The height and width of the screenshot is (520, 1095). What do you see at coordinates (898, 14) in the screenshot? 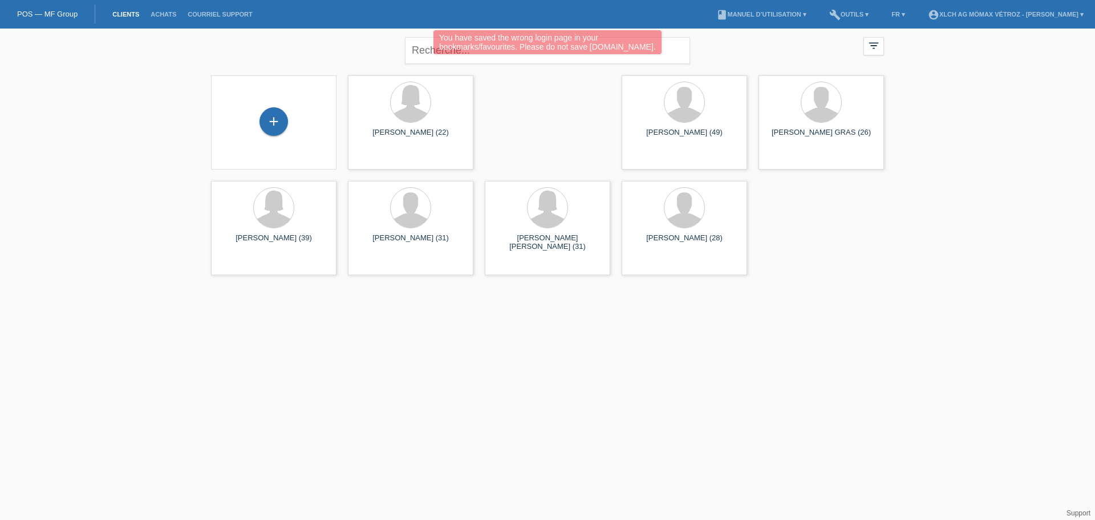
I see `a: FR ▾` at bounding box center [898, 14].